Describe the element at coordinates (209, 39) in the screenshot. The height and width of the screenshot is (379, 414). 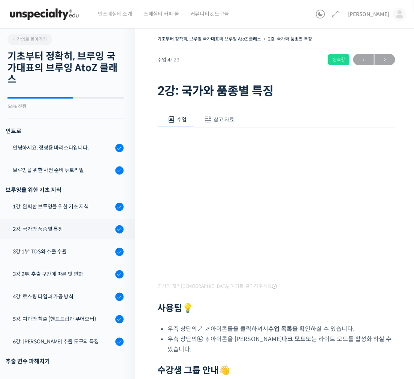
I see `a: 기초부터 정확히, 브루잉 국가대표의 브루잉 AtoZ 클래스` at that location.